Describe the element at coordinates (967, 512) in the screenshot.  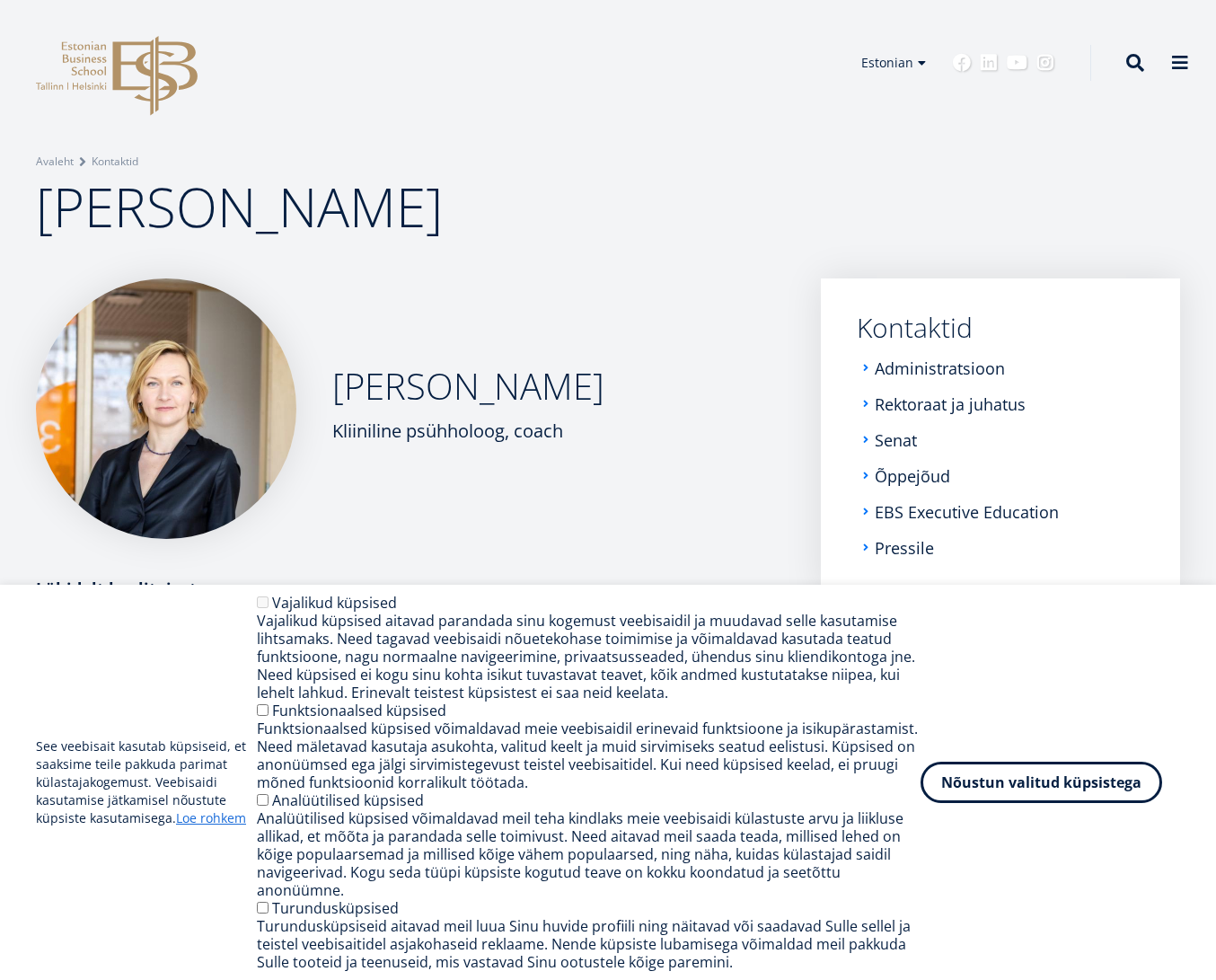
I see `a: EBS Executive Education` at that location.